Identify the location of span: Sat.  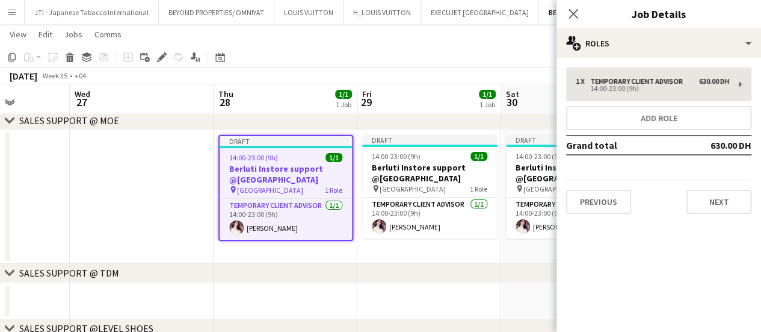
(513, 94).